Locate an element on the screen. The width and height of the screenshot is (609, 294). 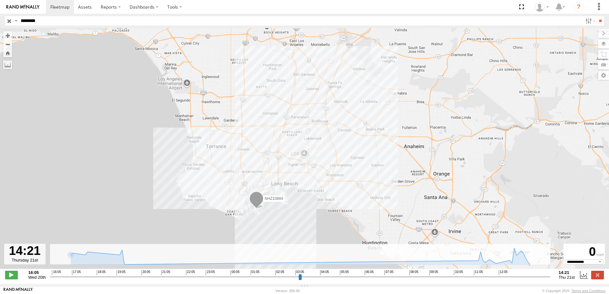
button: Zoom in is located at coordinates (8, 35).